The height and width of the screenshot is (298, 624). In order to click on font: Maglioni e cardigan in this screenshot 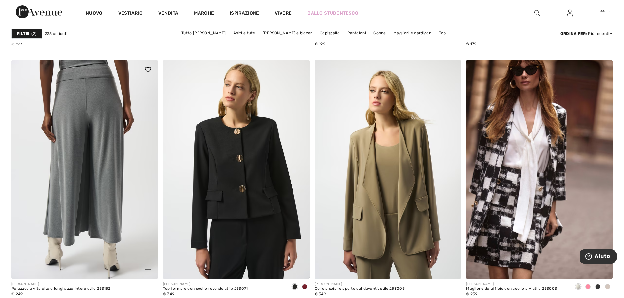, I will do `click(412, 33)`.